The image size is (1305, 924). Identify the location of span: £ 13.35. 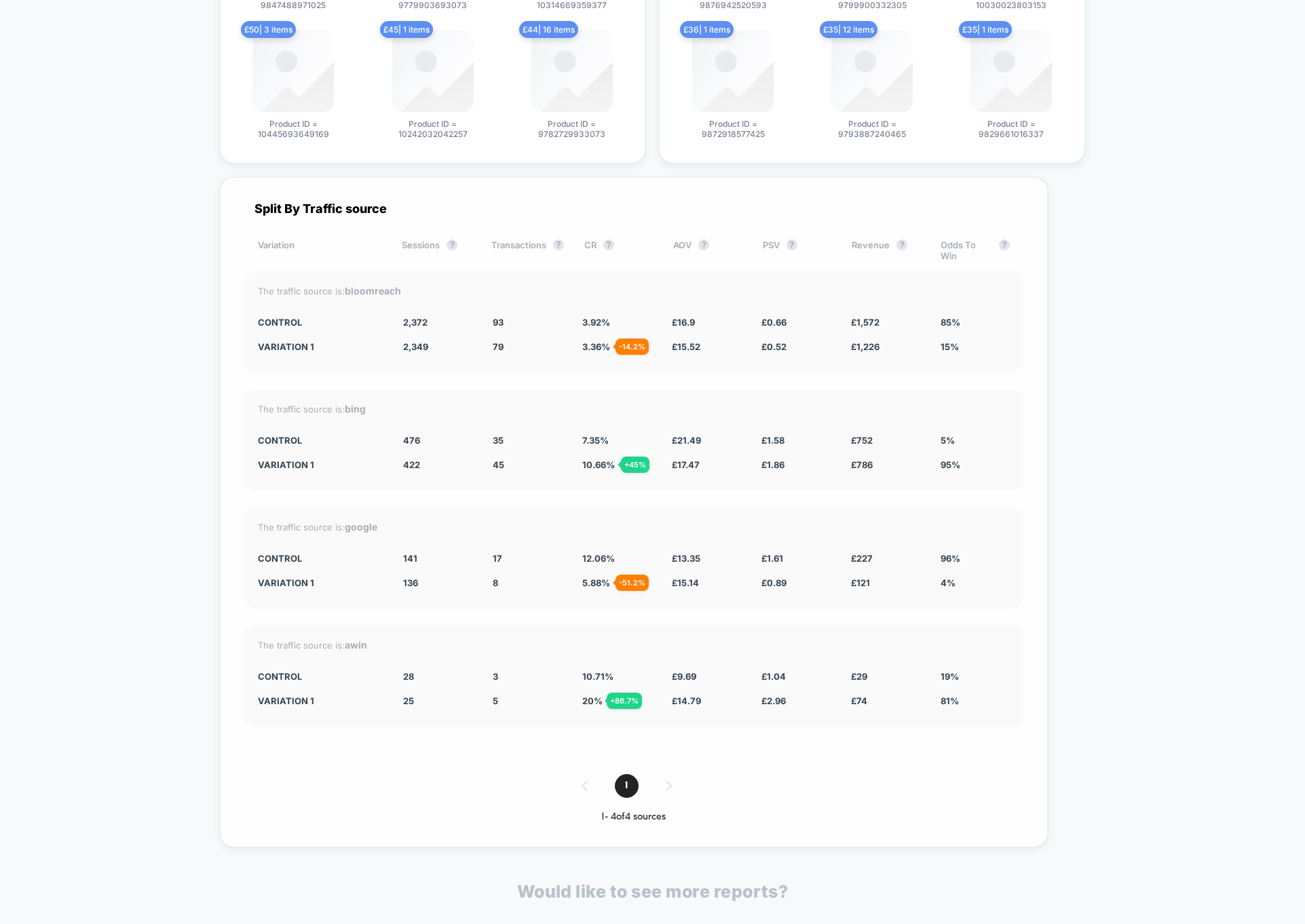
(686, 558).